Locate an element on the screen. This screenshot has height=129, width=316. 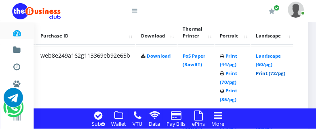
a: Print (44/pg) is located at coordinates (228, 60).